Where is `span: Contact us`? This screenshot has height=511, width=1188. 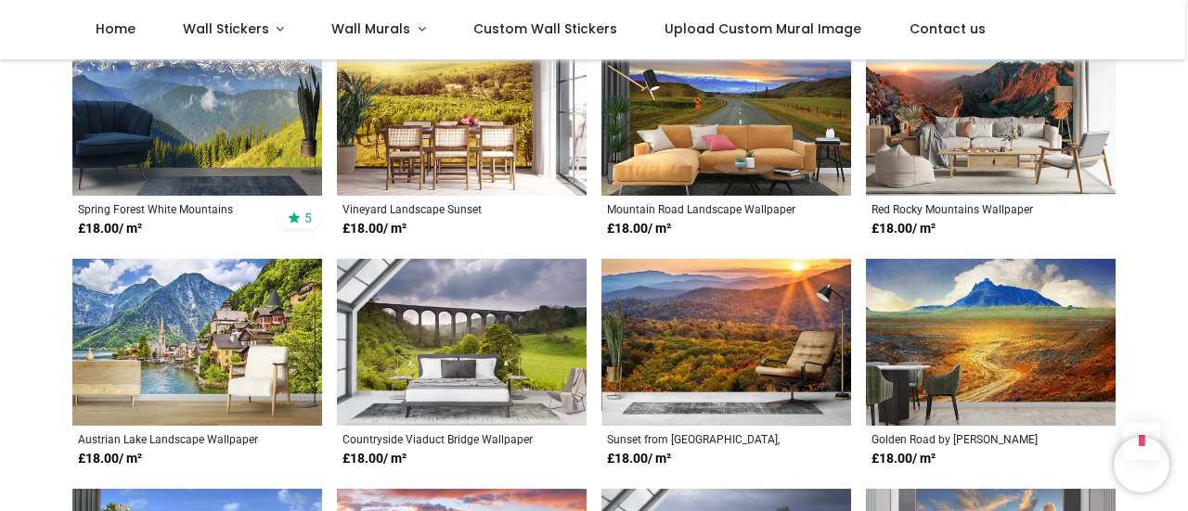
span: Contact us is located at coordinates (948, 29).